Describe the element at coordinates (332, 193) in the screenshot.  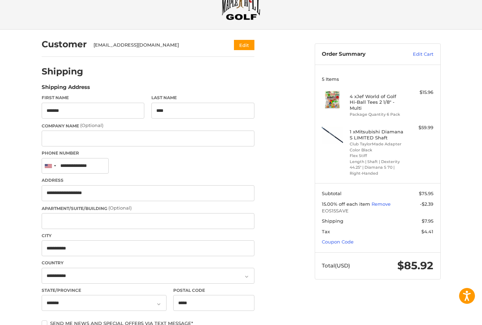
I see `span: Subtotal` at that location.